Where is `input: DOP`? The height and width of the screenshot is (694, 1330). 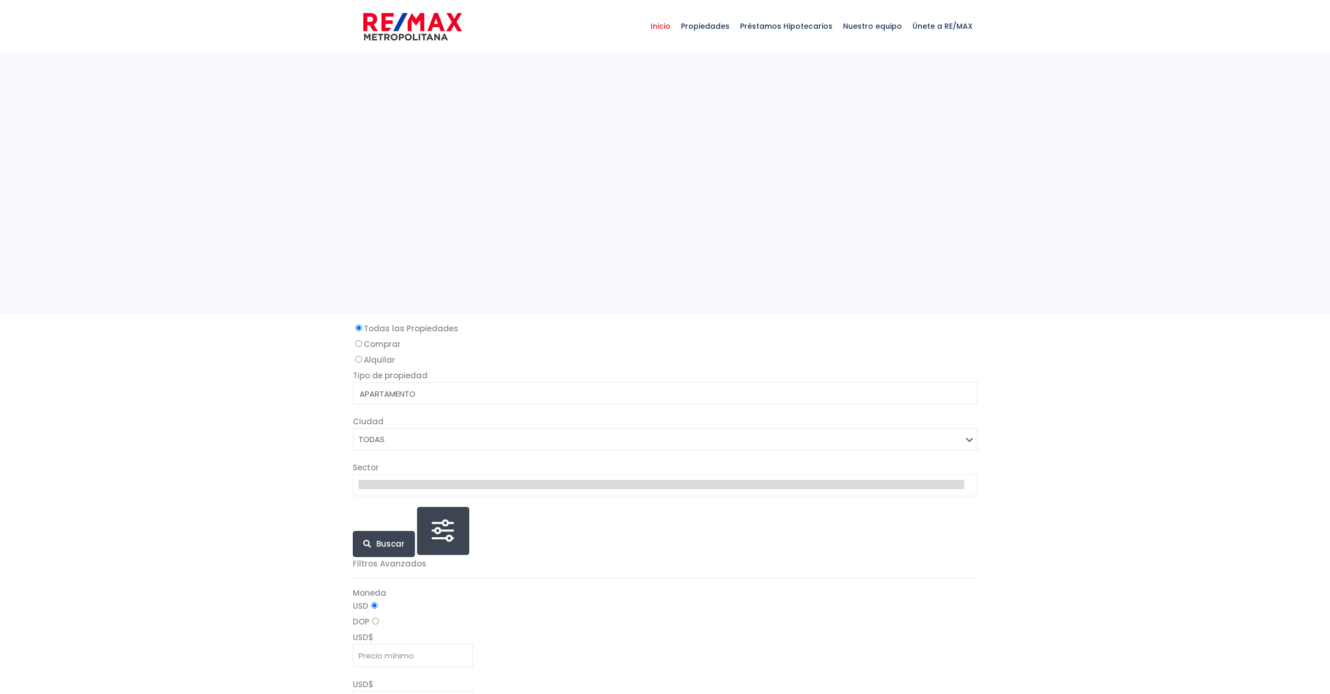 input: DOP is located at coordinates (375, 621).